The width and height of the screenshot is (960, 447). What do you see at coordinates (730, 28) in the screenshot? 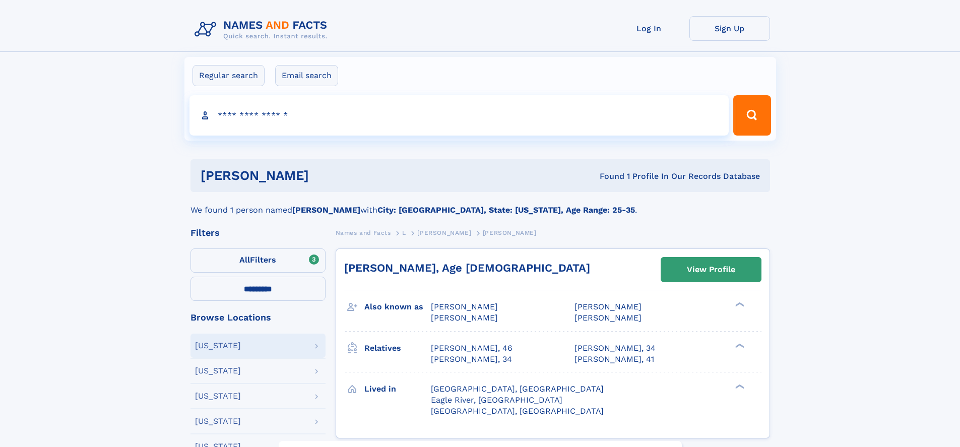
I see `a: Sign Up` at bounding box center [730, 28].